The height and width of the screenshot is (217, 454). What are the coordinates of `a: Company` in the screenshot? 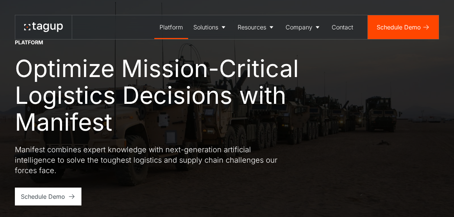 It's located at (304, 27).